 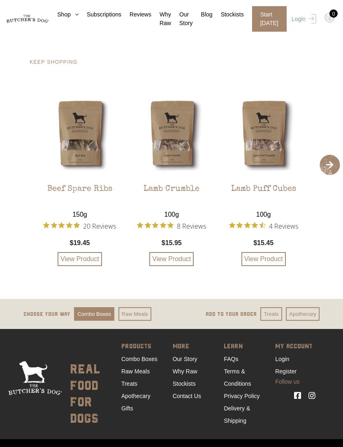 I want to click on span: Previous, so click(x=13, y=165).